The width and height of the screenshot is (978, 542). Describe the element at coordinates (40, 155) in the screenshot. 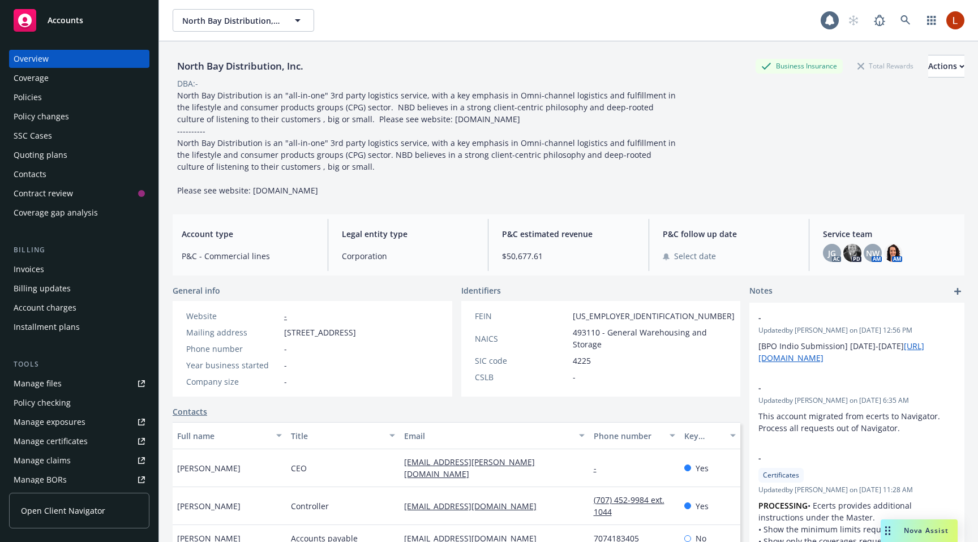

I see `div: Quoting plans` at that location.